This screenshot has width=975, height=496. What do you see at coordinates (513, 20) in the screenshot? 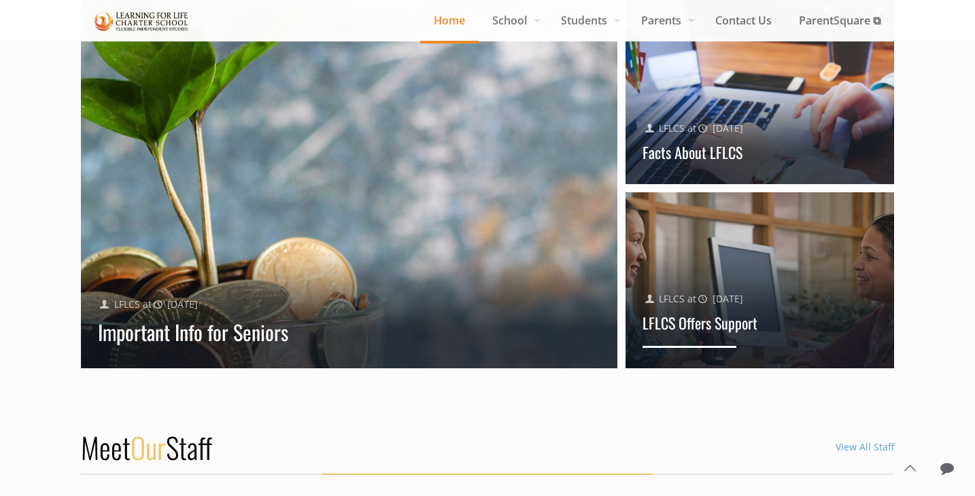
I see `span: School` at bounding box center [513, 20].